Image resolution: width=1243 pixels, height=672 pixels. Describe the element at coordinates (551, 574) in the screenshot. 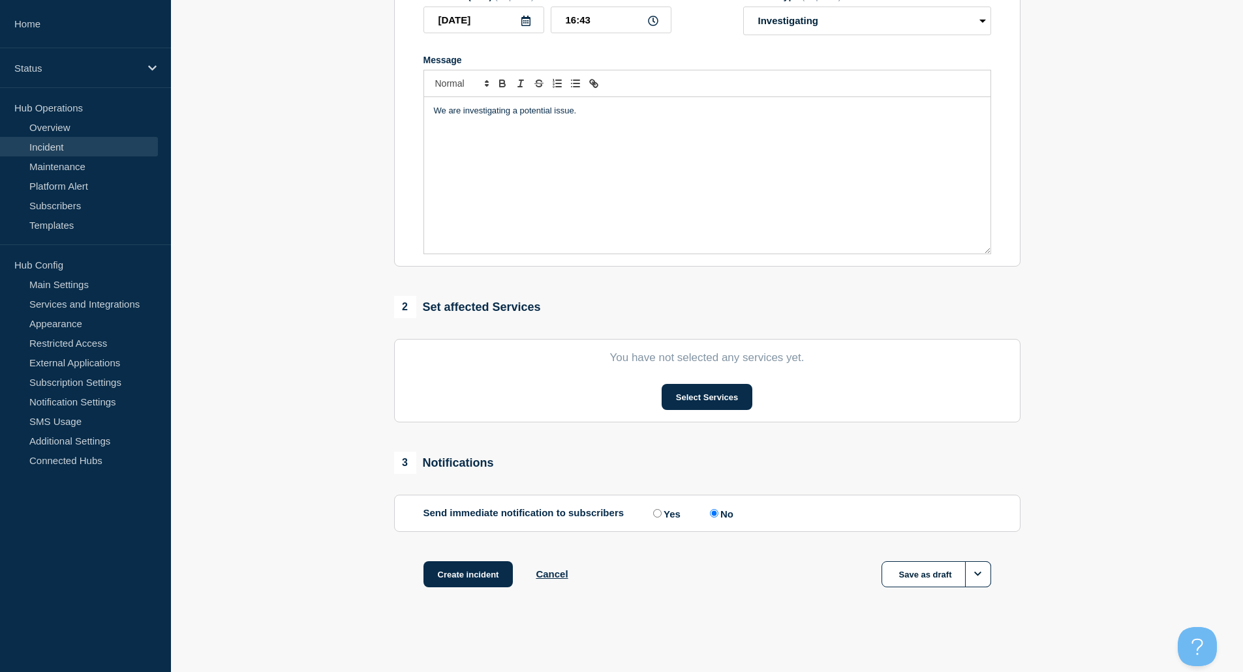

I see `button: Cancel` at that location.